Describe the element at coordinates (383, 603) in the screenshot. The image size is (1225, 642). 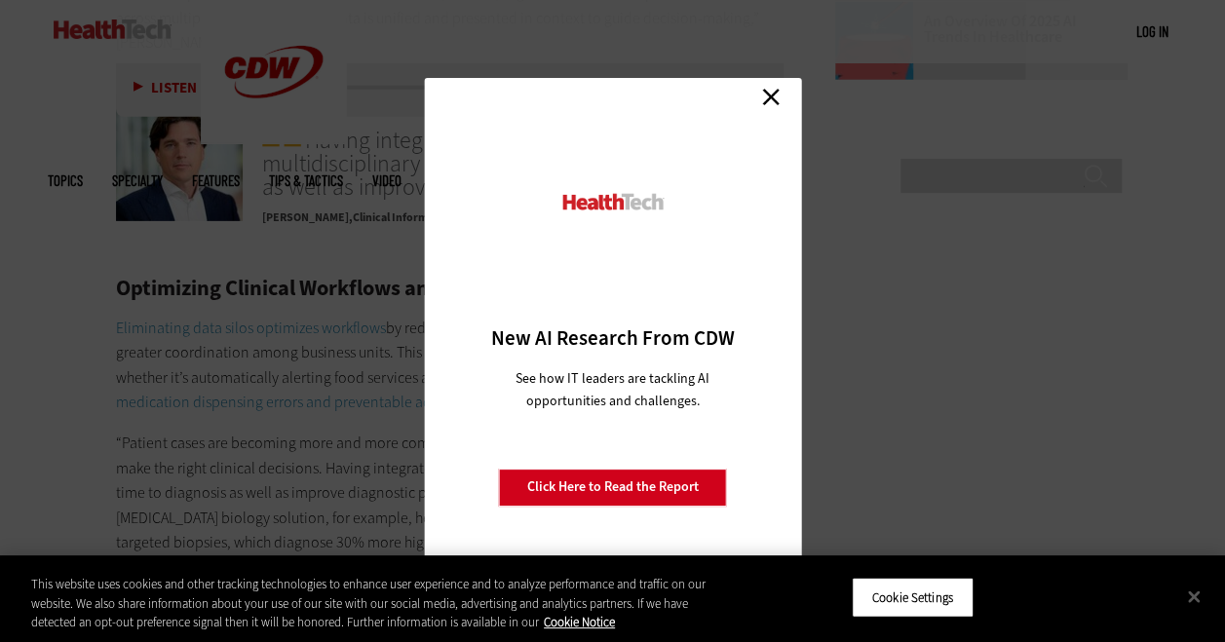
I see `div: This website uses cookies and other tracking technologies to enhance user experience and to analy...` at that location.